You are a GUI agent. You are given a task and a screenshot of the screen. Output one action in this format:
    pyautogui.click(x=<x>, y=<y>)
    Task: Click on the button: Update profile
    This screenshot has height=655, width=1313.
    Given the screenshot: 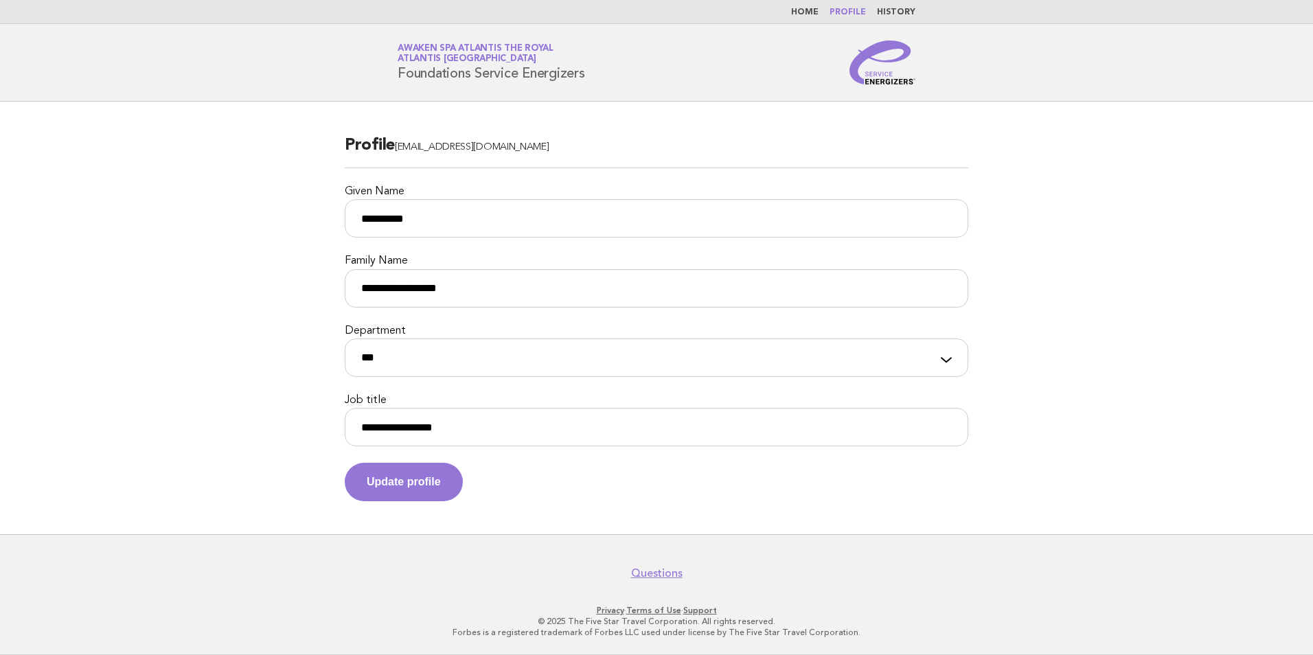 What is the action you would take?
    pyautogui.click(x=404, y=482)
    